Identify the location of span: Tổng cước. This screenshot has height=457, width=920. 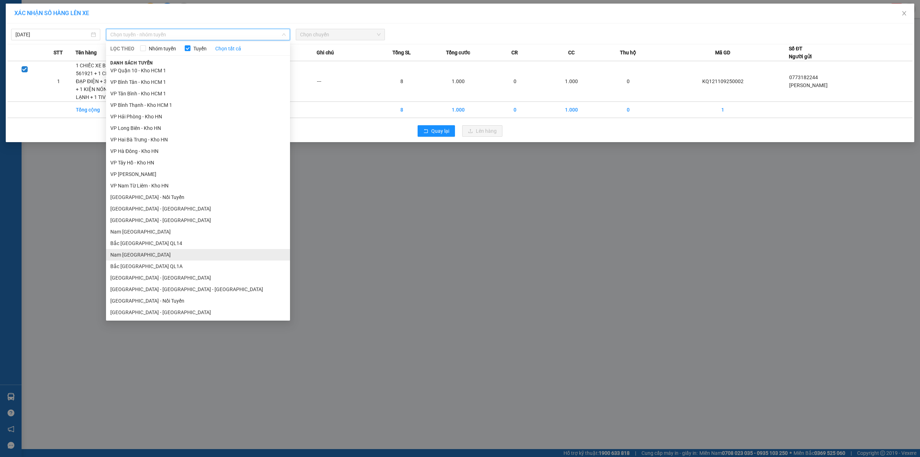
(458, 52).